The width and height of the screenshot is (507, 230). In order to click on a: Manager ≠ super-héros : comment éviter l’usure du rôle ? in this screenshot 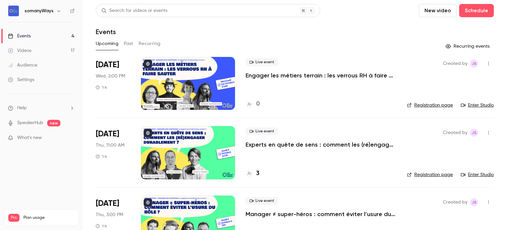, I will do `click(321, 214)`.